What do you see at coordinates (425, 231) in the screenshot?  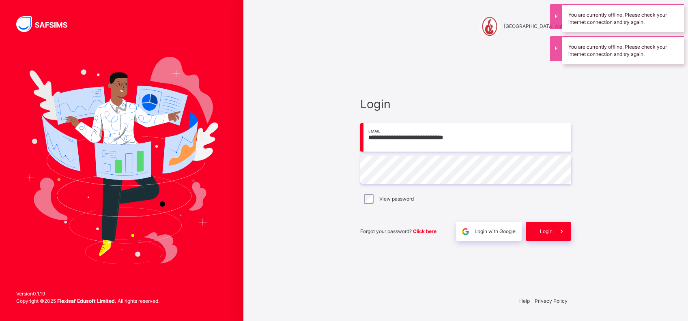 I see `span: Click here` at bounding box center [425, 231].